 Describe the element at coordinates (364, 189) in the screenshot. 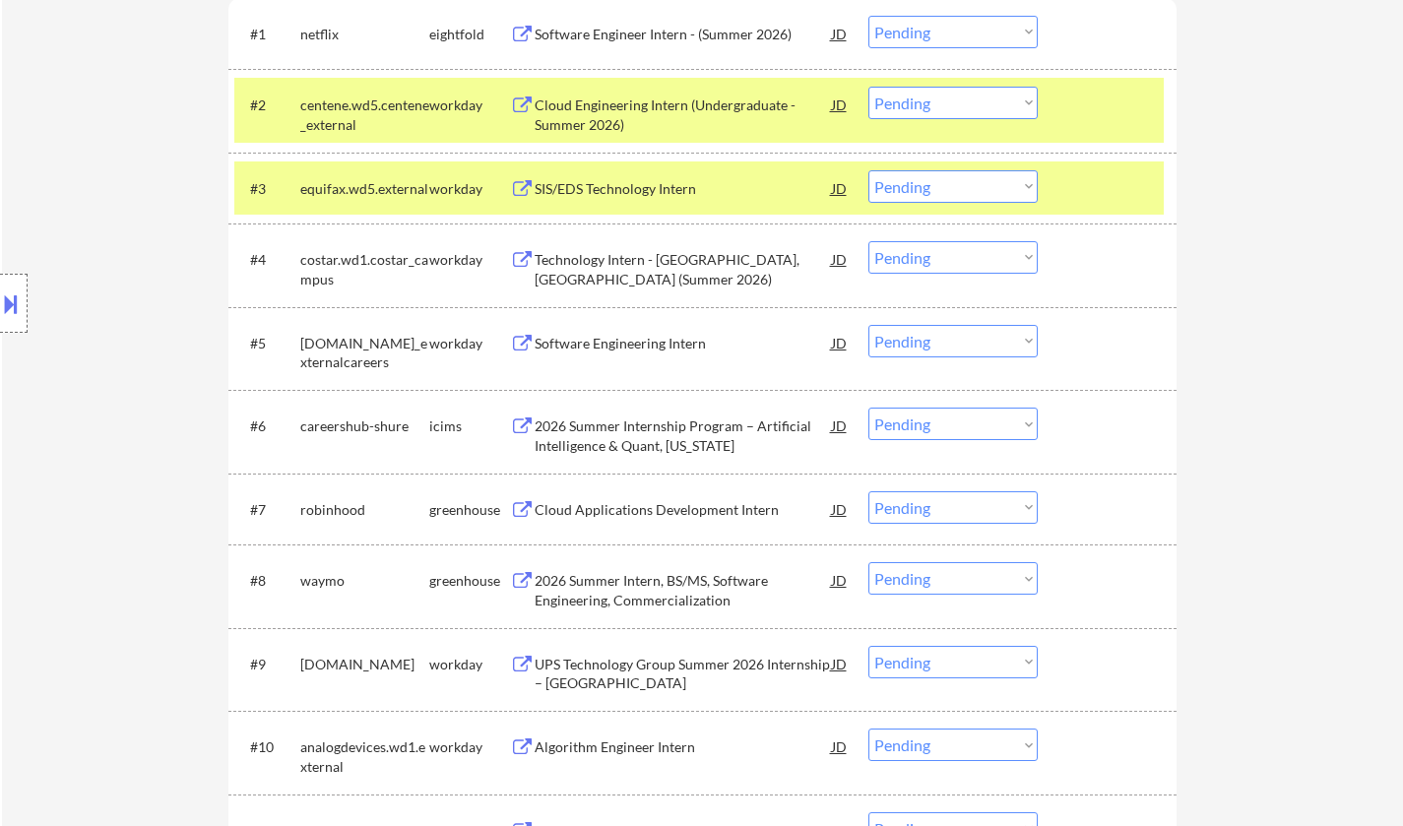

I see `div: equifax.wd5.external` at that location.